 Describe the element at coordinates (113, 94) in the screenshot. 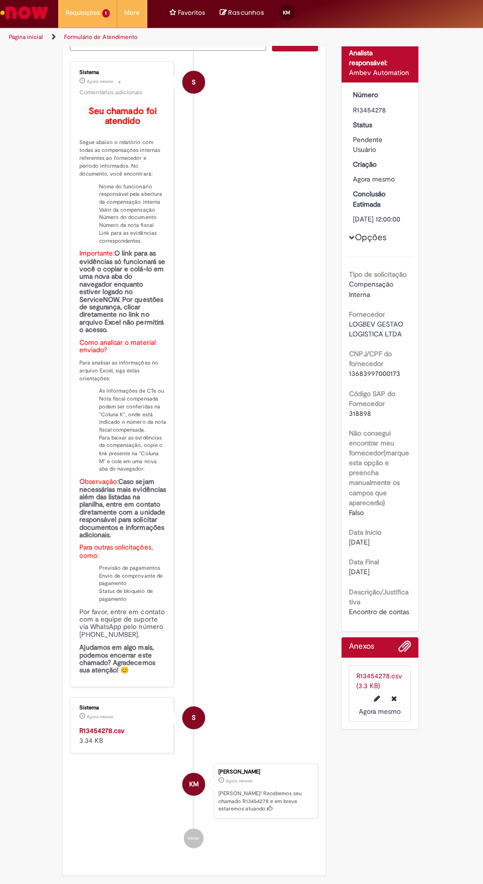

I see `small: Comentários adicionais` at that location.